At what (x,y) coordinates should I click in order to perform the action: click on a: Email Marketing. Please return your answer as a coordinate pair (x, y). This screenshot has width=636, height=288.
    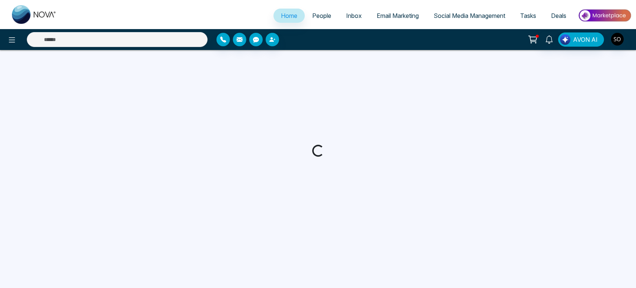
    Looking at the image, I should click on (398, 16).